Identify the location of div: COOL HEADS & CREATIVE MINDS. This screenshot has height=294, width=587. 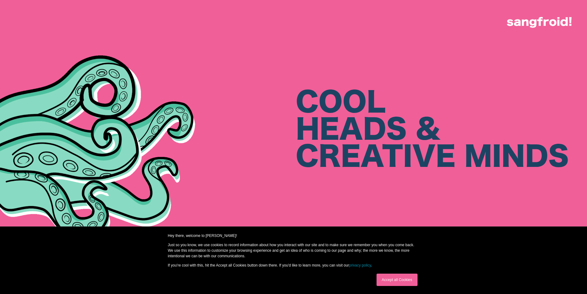
(432, 130).